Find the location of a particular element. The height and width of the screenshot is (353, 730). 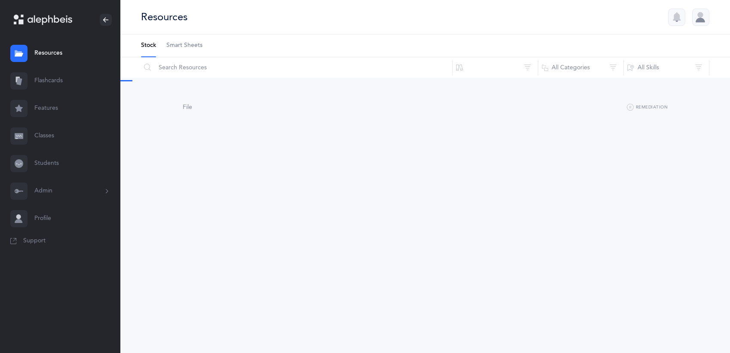

span: Smart Sheets is located at coordinates (184, 46).